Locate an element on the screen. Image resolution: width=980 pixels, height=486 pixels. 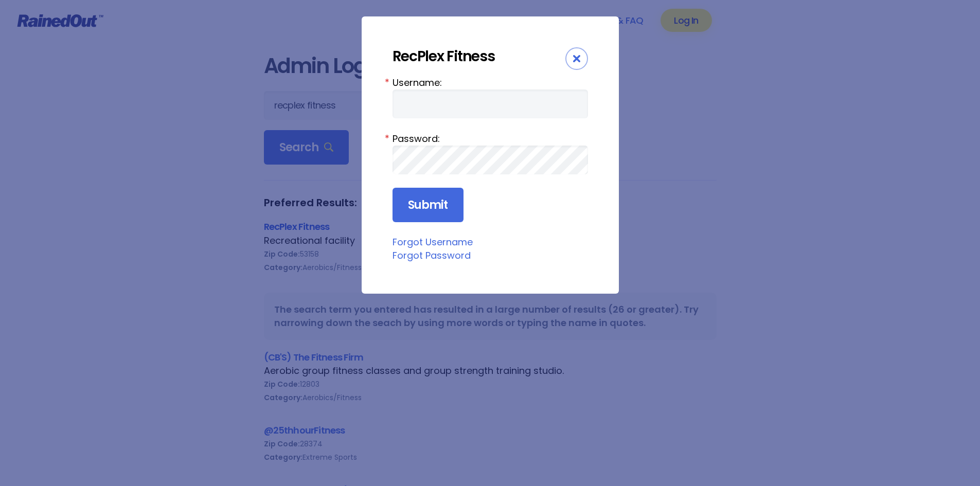
label: Password: is located at coordinates (490, 138).